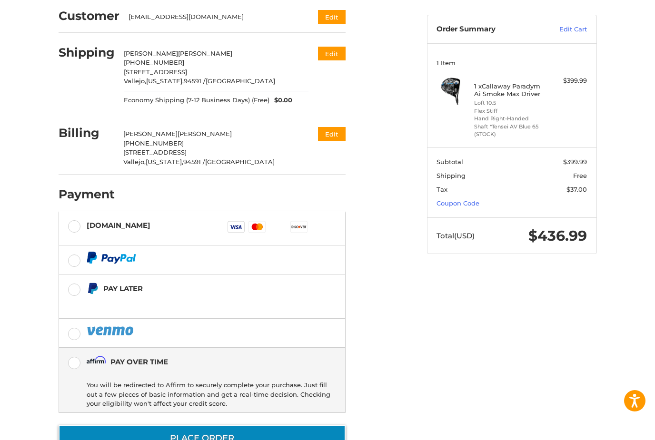  What do you see at coordinates (87, 194) in the screenshot?
I see `h2: Payment` at bounding box center [87, 194].